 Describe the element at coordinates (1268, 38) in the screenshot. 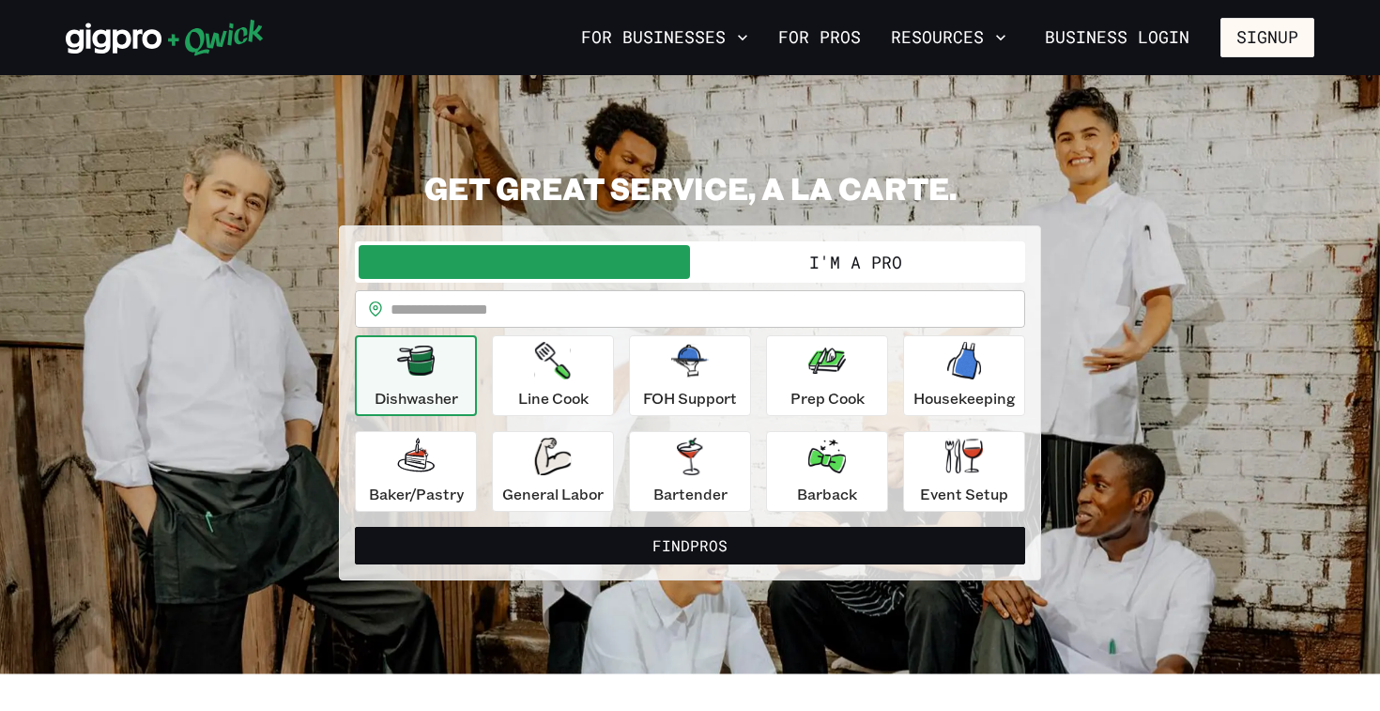

I see `button: Signup` at that location.